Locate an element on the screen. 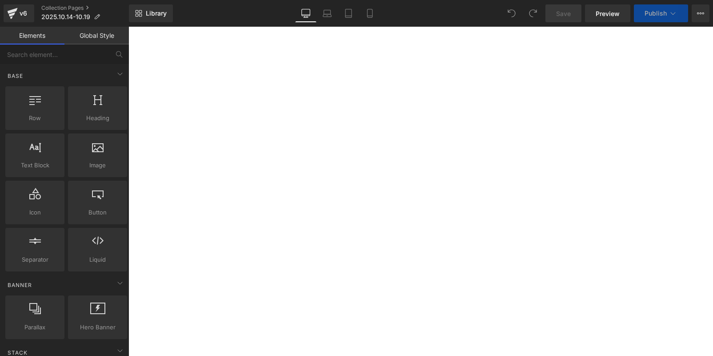 The height and width of the screenshot is (356, 713). button: Publish is located at coordinates (661, 13).